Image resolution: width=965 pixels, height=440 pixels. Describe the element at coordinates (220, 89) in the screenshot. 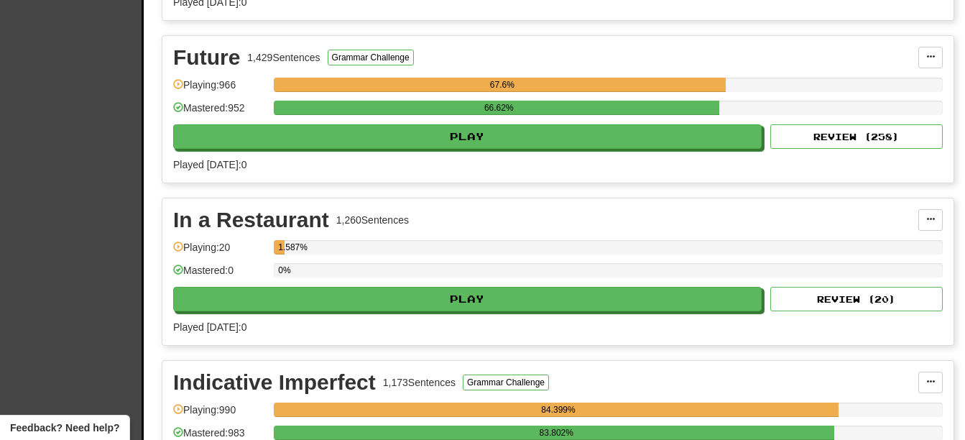

I see `div: Playing: 966` at that location.